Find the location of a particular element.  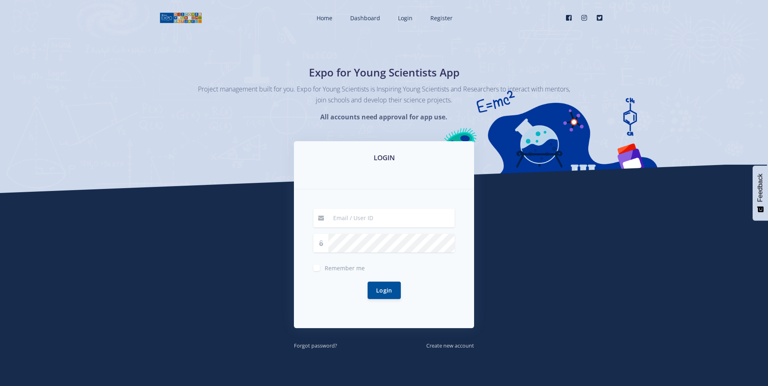

span: Login is located at coordinates (405, 18).